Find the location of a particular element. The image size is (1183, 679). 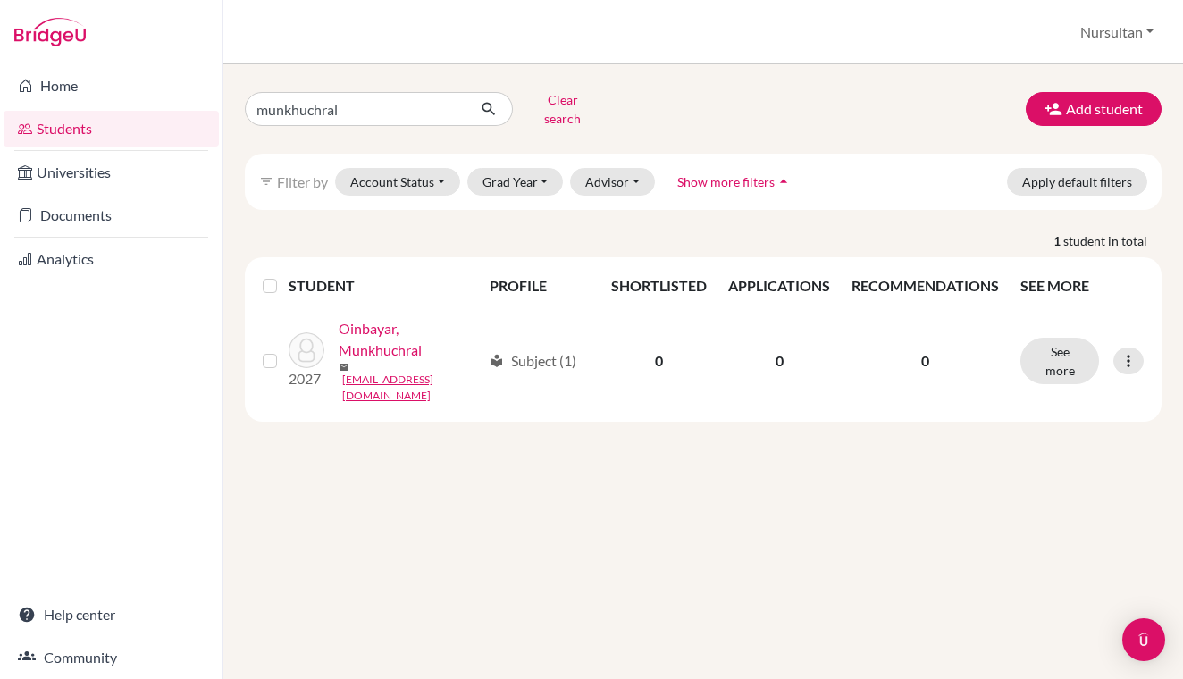

strong: 1 is located at coordinates (1058, 240).